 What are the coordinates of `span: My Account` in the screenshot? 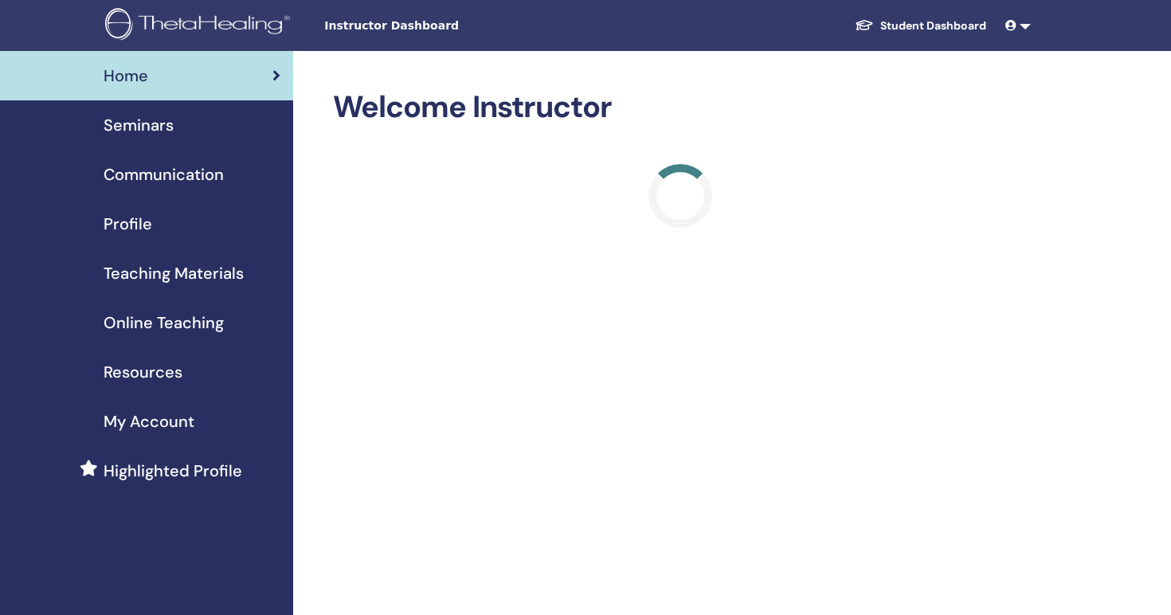 It's located at (149, 421).